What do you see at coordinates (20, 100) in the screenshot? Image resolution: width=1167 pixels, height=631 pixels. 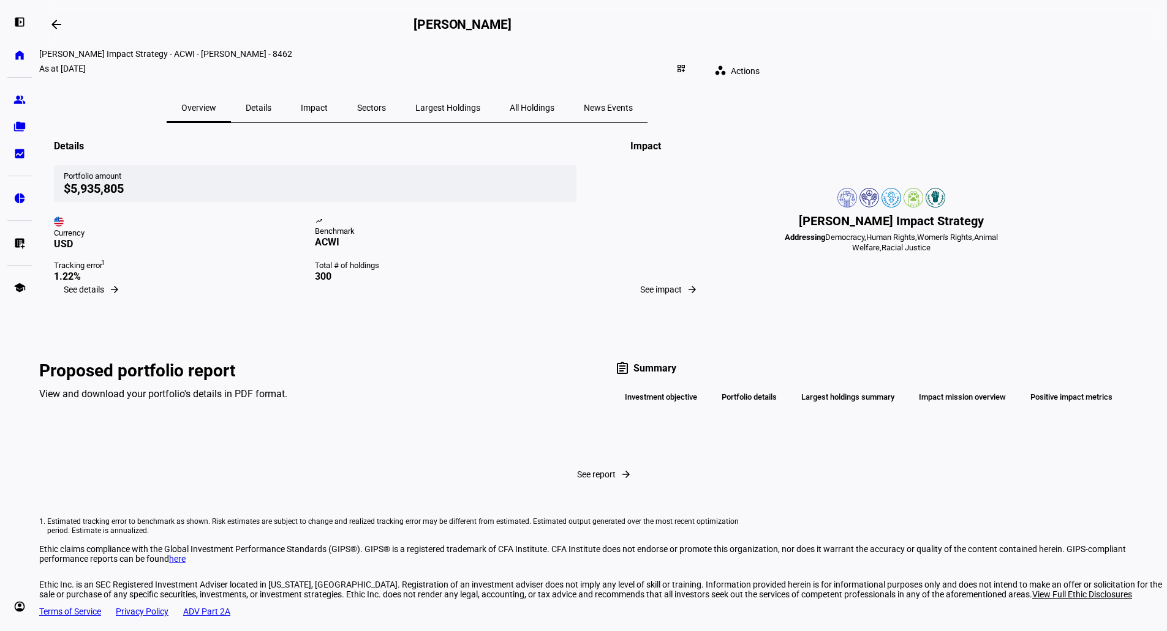 I see `a: group` at bounding box center [20, 100].